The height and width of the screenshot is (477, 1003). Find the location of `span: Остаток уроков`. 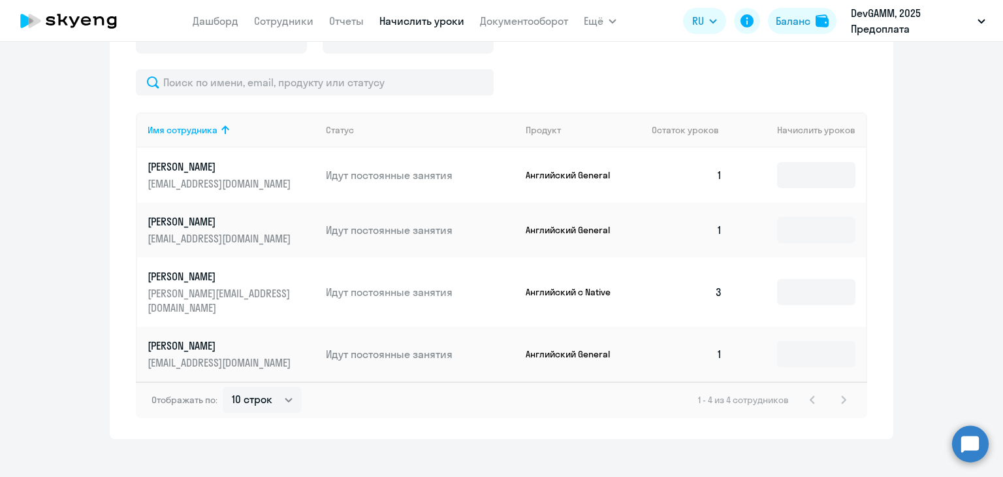

span: Остаток уроков is located at coordinates (685, 130).